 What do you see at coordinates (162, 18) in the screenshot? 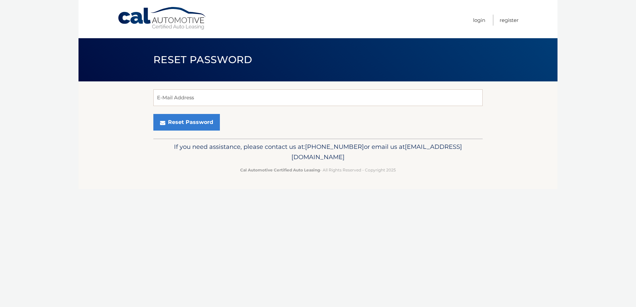
I see `a: Cal Automotive` at bounding box center [162, 18].